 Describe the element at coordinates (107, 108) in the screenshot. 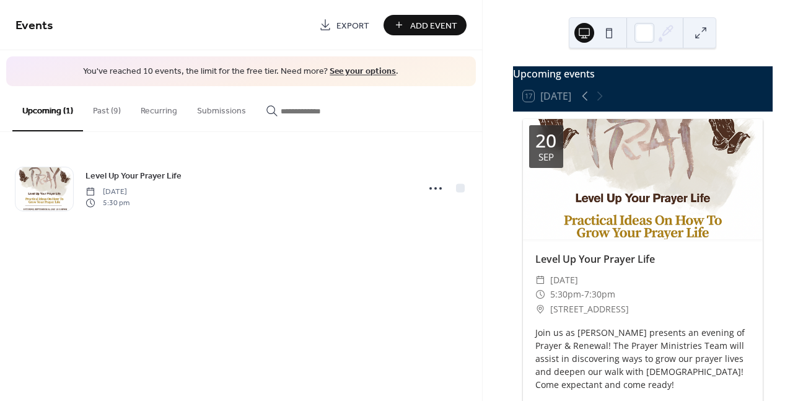

I see `button: Past (9)` at that location.